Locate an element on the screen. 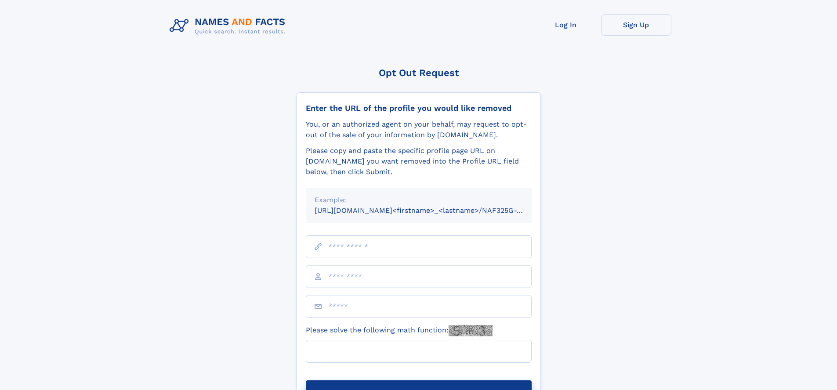 The height and width of the screenshot is (390, 837). img: Logo Names and Facts is located at coordinates (229, 26).